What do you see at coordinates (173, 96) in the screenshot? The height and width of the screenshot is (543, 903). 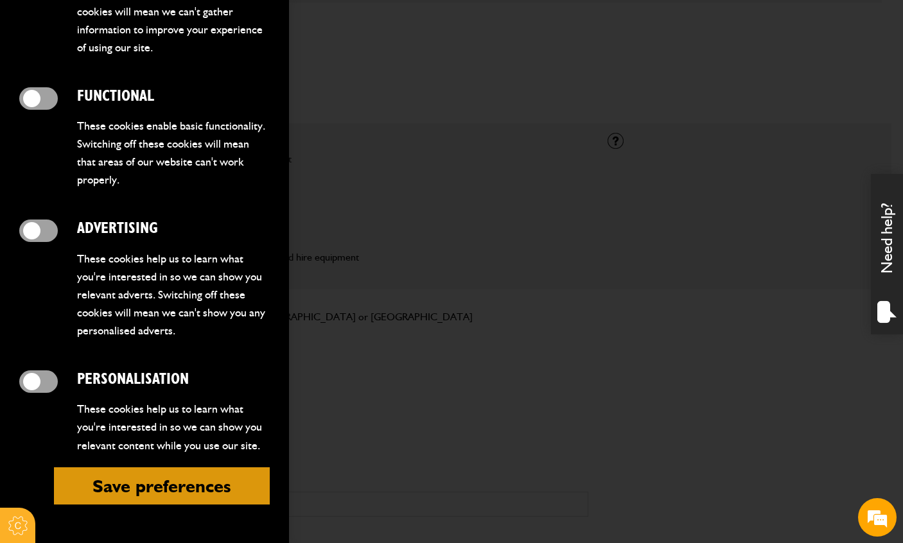 I see `h2: Functional` at bounding box center [173, 96].